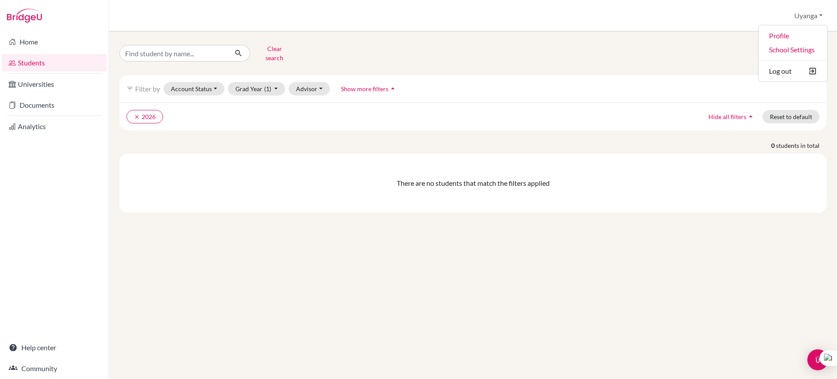  I want to click on div: Open Intercom Messenger, so click(818, 360).